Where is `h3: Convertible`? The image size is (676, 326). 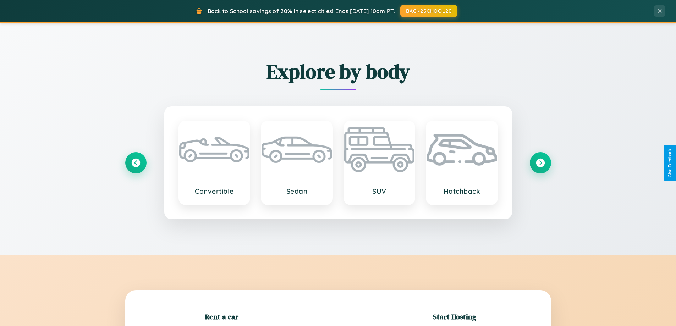 h3: Convertible is located at coordinates (214, 191).